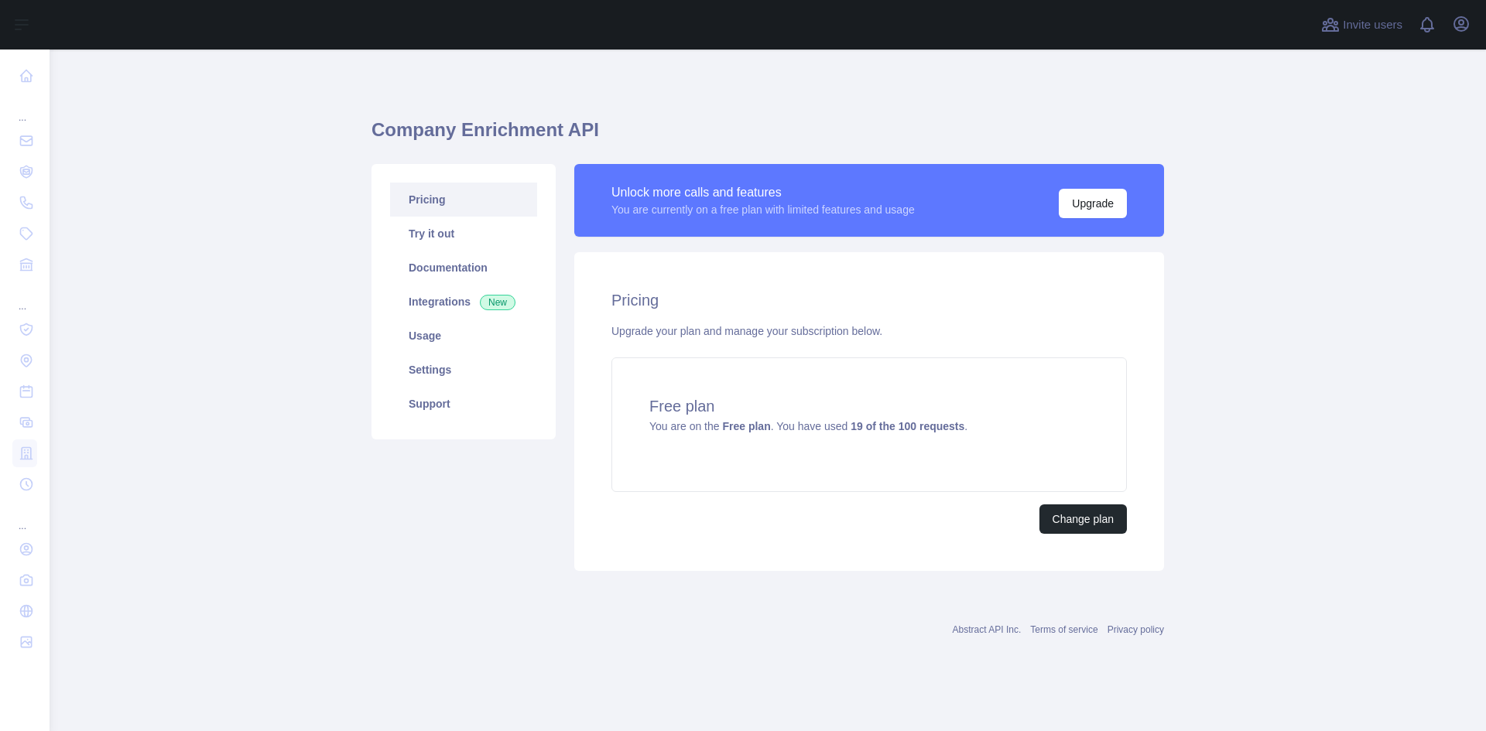 This screenshot has height=731, width=1486. I want to click on span: You are on the . You have used ., so click(808, 426).